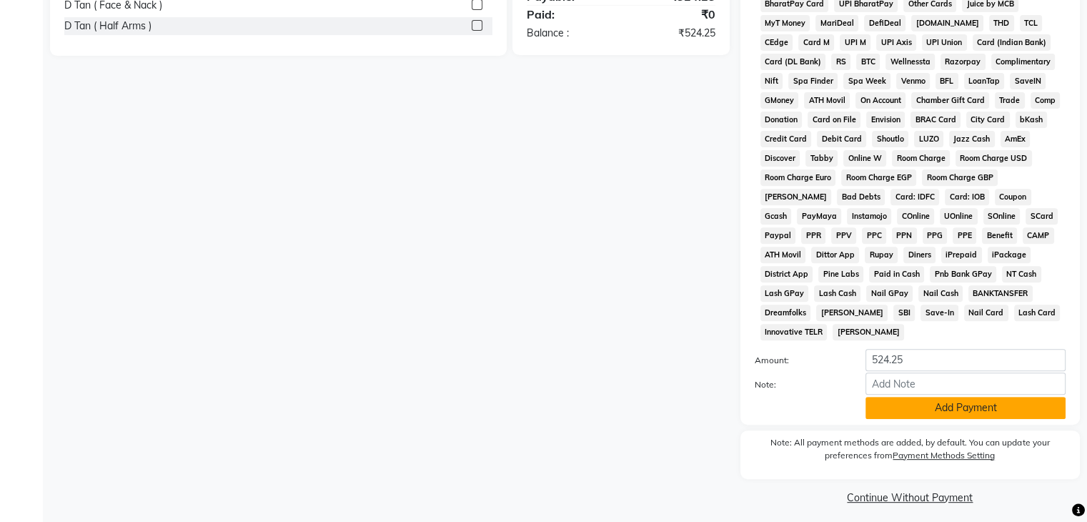 Image resolution: width=1087 pixels, height=522 pixels. I want to click on span: CAMP, so click(1038, 235).